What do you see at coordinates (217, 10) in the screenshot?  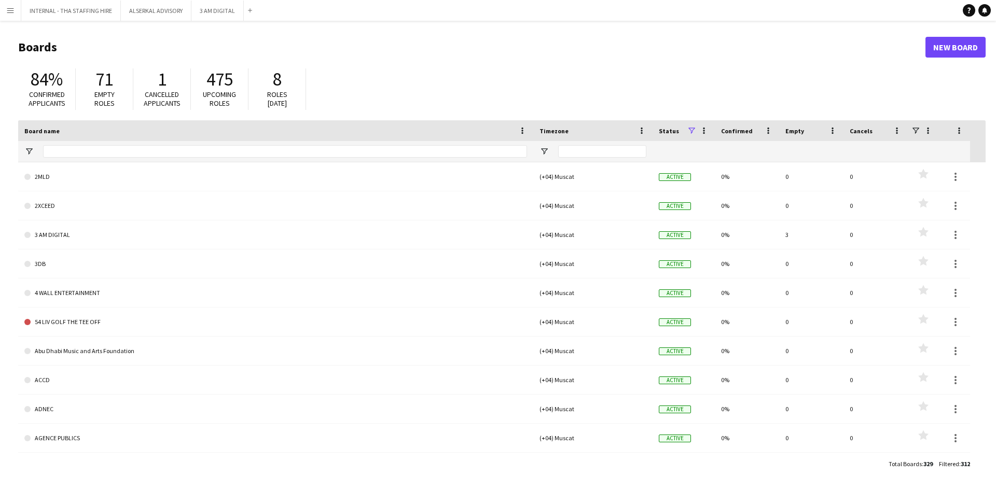 I see `button: 3 AM DIGITAL` at bounding box center [217, 10].